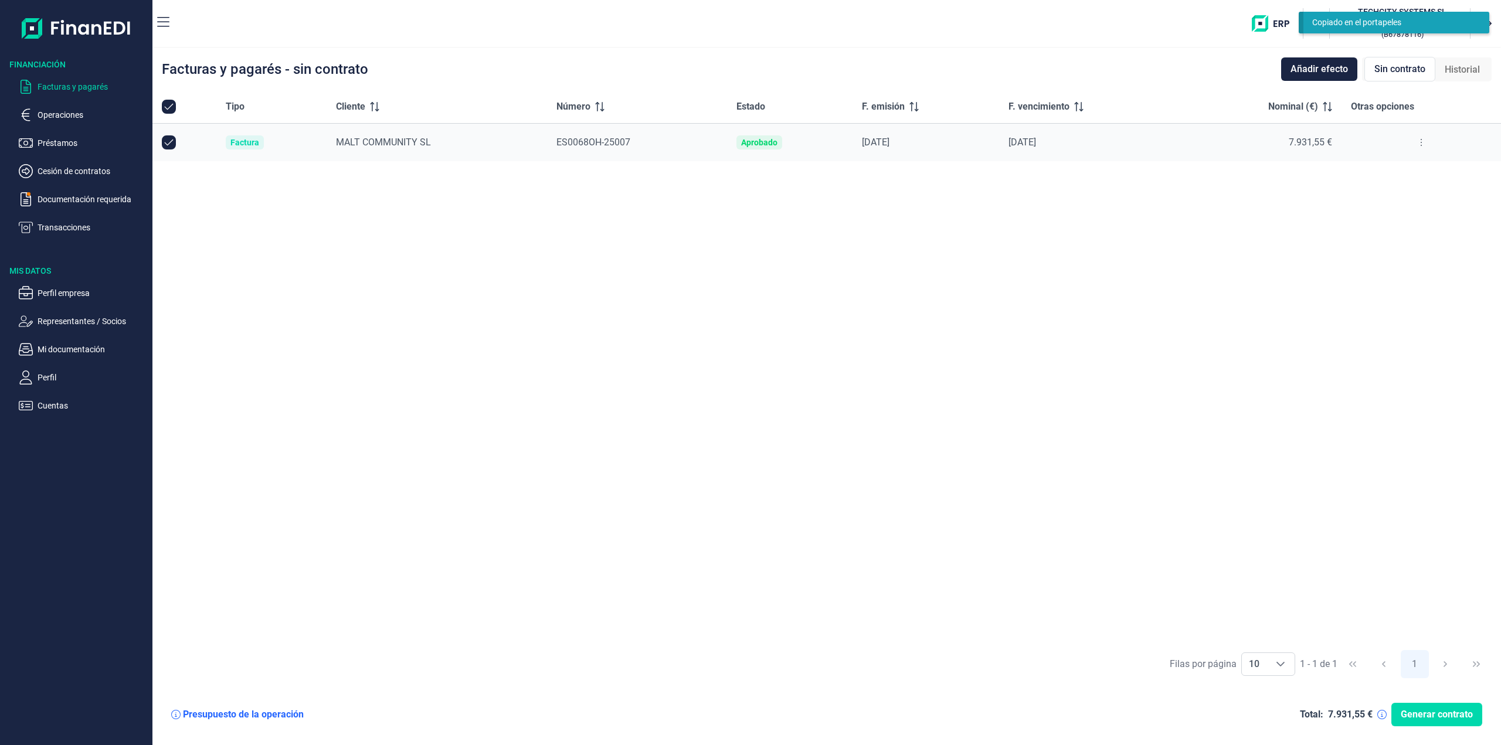 This screenshot has width=1501, height=745. I want to click on button: Next Page, so click(1445, 664).